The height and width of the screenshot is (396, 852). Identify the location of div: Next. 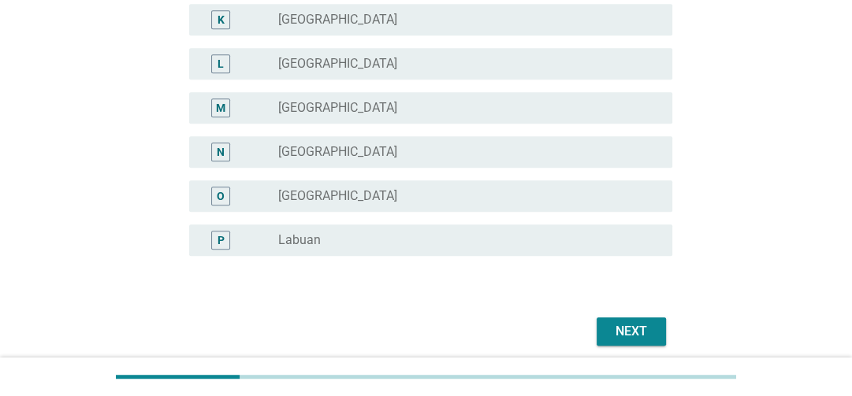
(631, 332).